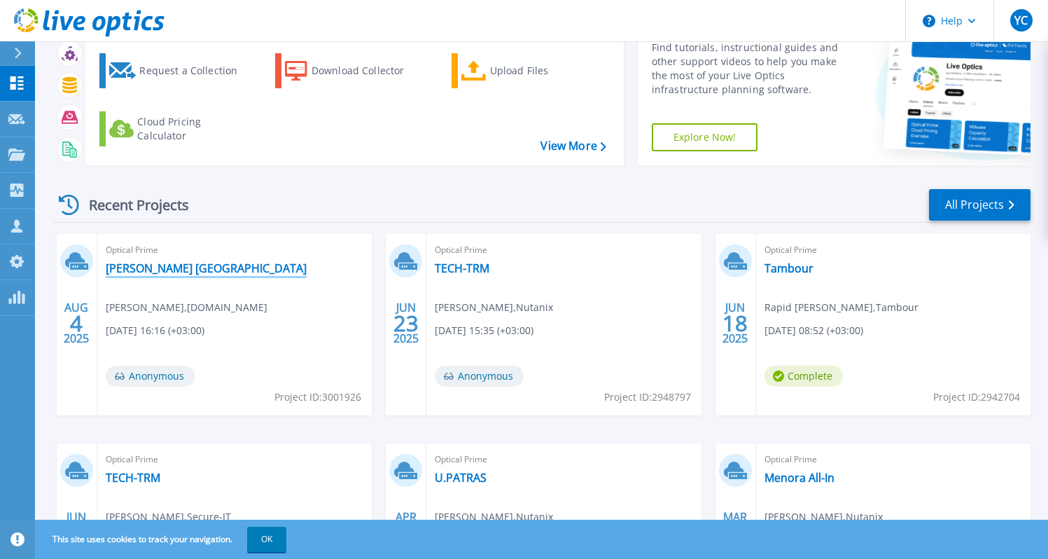 The height and width of the screenshot is (559, 1048). Describe the element at coordinates (647, 397) in the screenshot. I see `span: Project ID: 2948797` at that location.